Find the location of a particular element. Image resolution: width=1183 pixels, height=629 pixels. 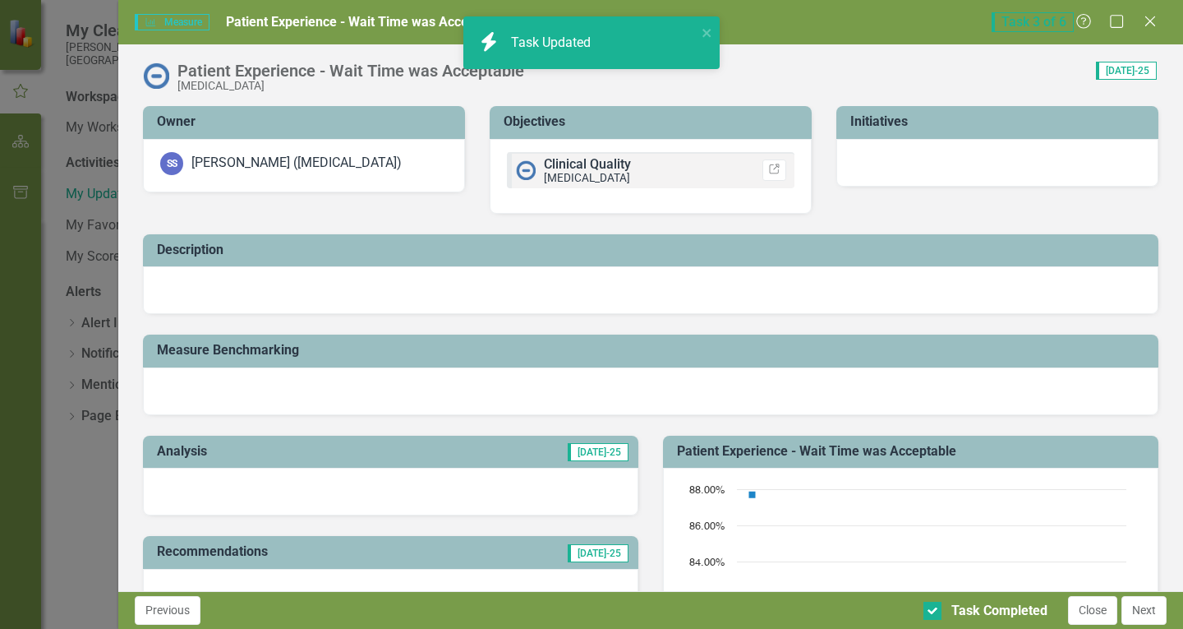

text: 86.00% is located at coordinates (707, 526).